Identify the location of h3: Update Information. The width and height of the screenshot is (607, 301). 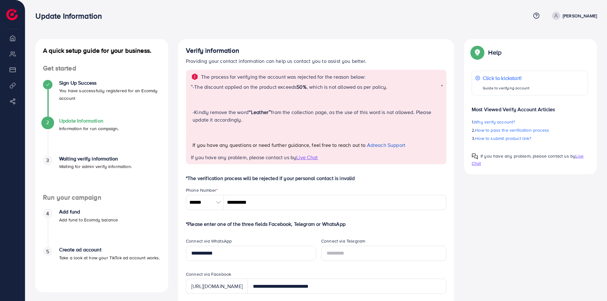
(71, 16).